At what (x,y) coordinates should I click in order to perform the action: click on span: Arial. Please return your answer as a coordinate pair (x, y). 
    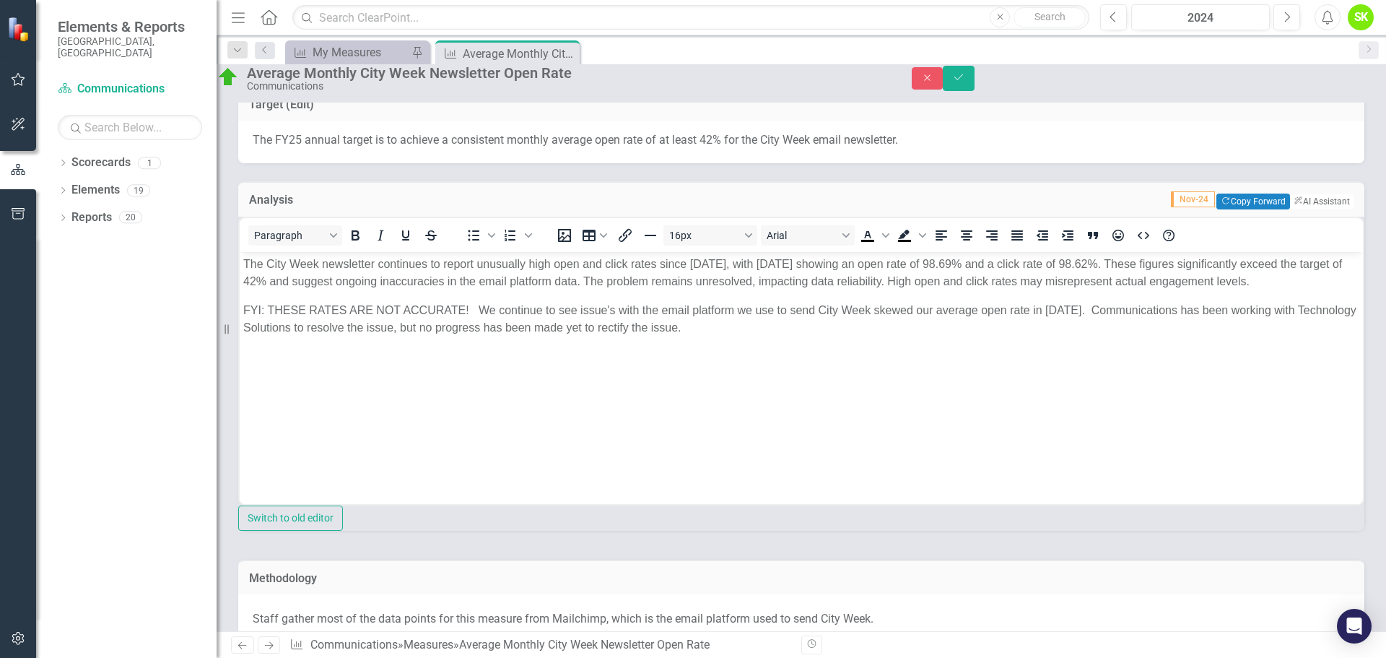
    Looking at the image, I should click on (802, 235).